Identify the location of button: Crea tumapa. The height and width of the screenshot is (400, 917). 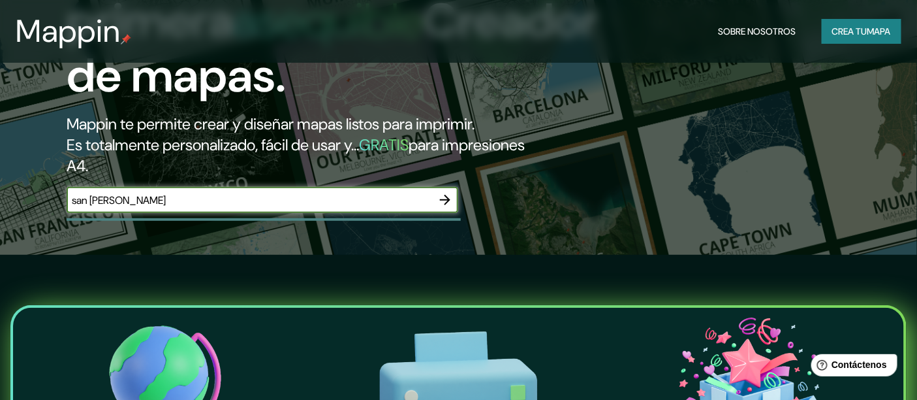
(862, 31).